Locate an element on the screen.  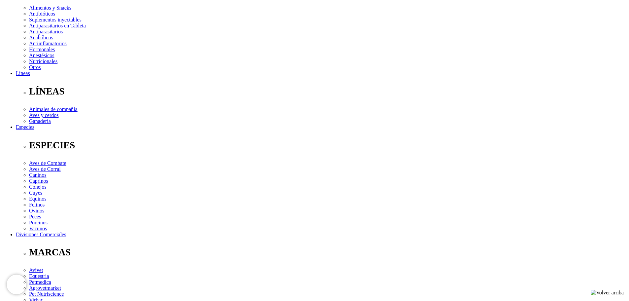
span: Animales de compañía is located at coordinates (53, 109).